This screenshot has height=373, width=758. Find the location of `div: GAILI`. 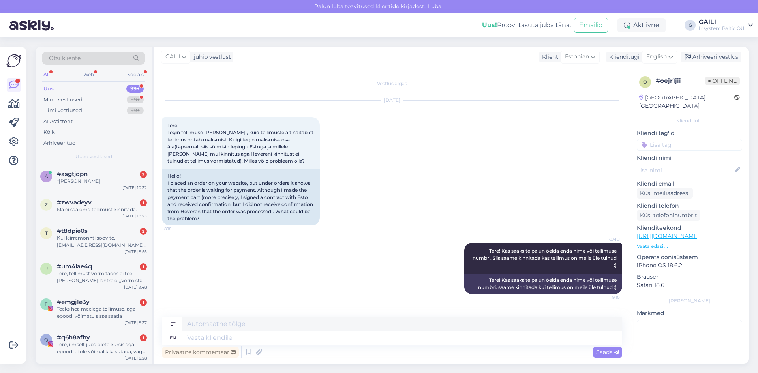

div: GAILI is located at coordinates (722, 22).